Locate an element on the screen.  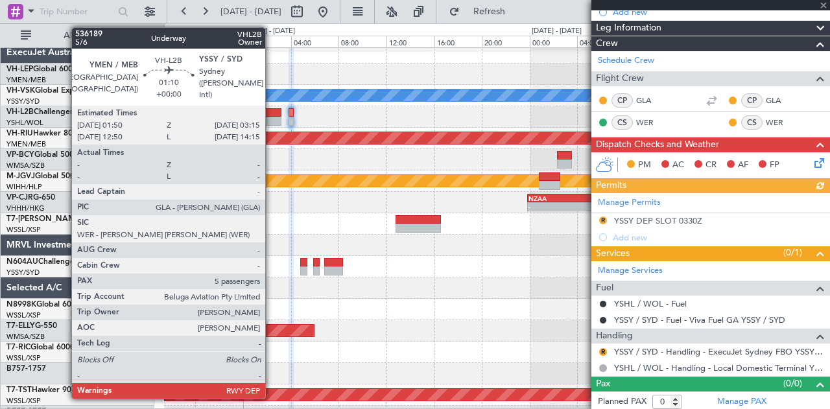
input: Trip Number is located at coordinates (76, 12).